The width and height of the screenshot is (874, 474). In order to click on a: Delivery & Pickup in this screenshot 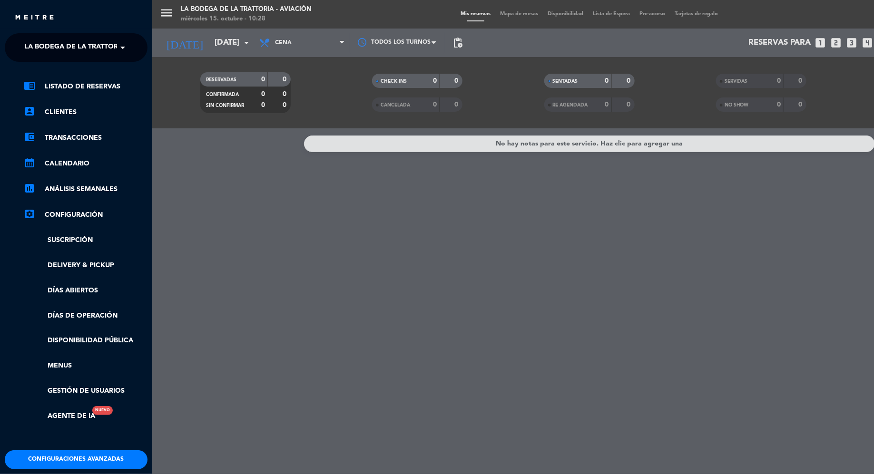, I will do `click(86, 265)`.